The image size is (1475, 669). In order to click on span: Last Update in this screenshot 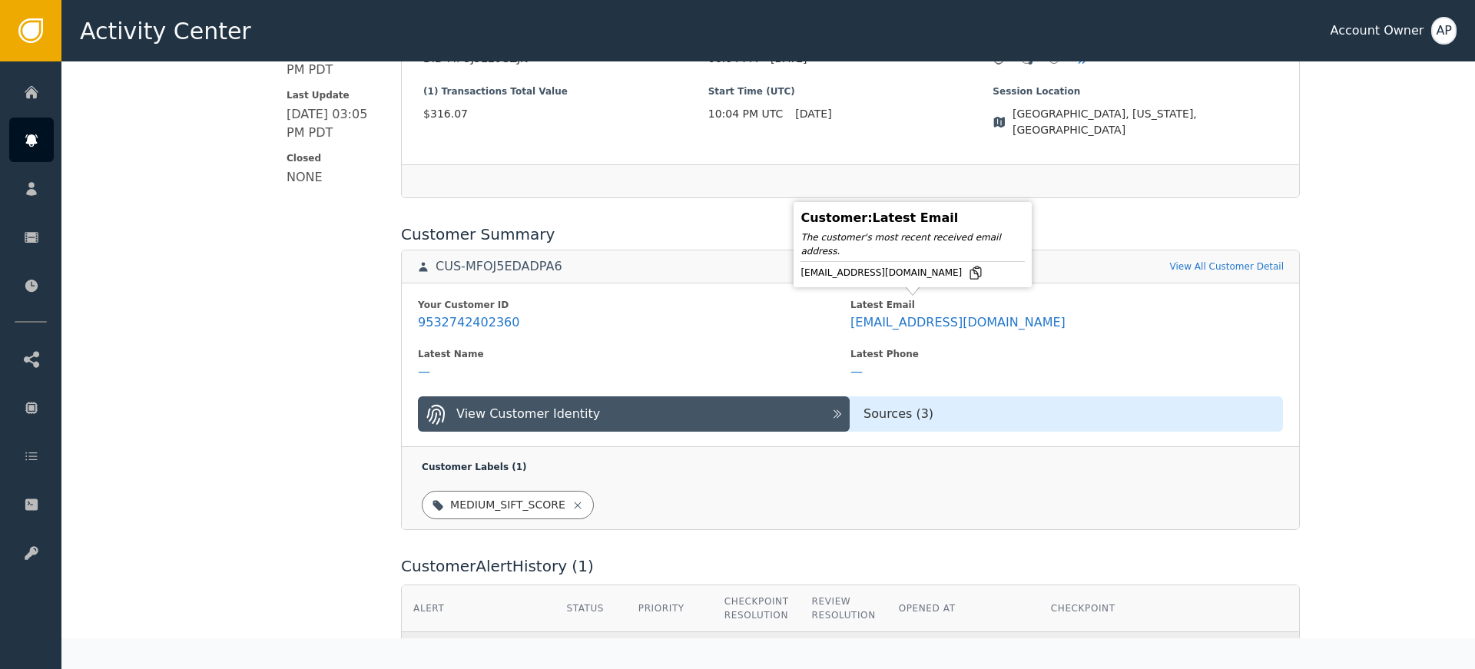, I will do `click(333, 95)`.